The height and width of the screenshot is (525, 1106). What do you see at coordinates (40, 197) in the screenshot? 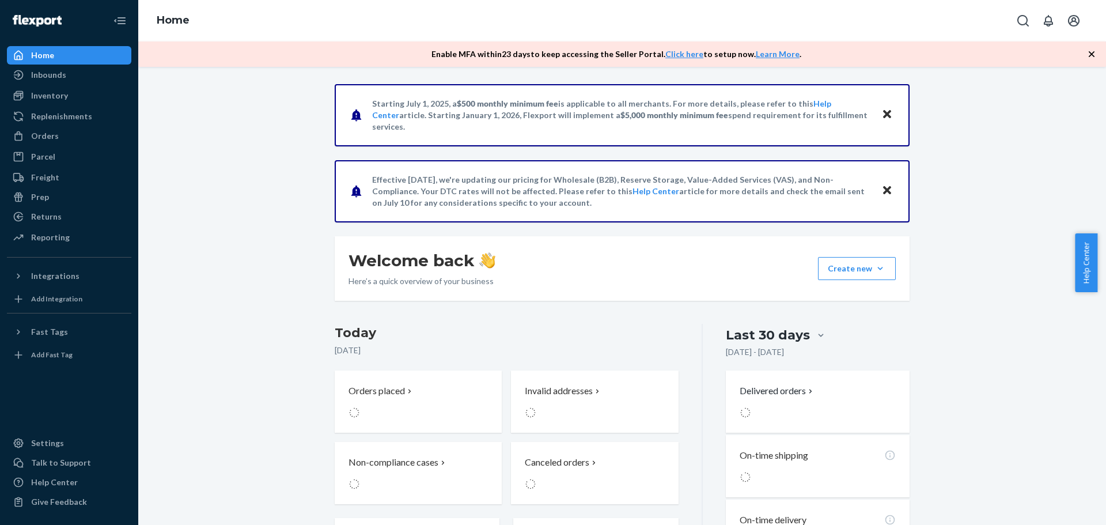
I see `div: Prep` at bounding box center [40, 197].